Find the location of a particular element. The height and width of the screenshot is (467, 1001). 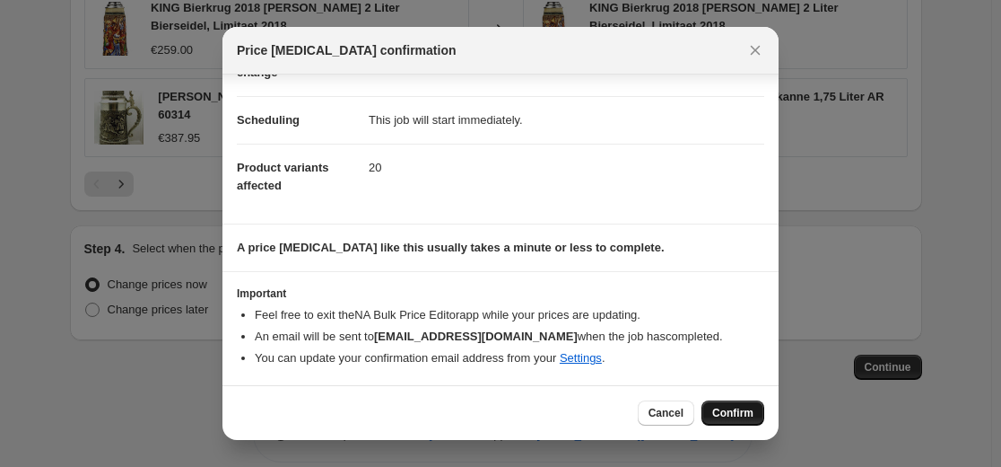

dd: This job will start immediately. is located at coordinates (566, 119).